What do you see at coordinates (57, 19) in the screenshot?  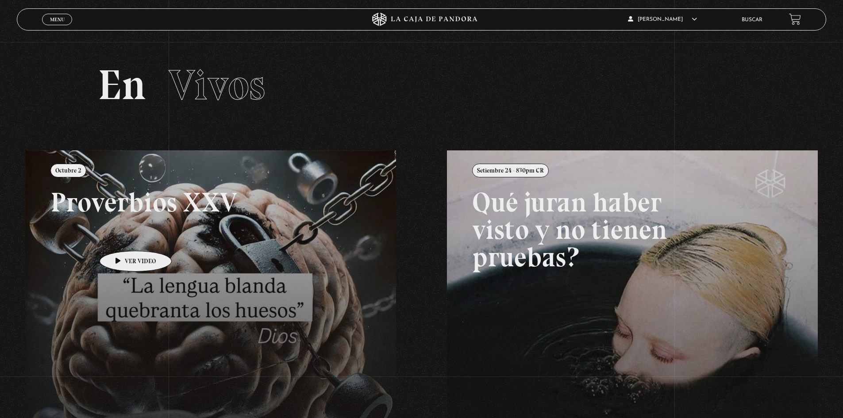 I see `span: Menu` at bounding box center [57, 19].